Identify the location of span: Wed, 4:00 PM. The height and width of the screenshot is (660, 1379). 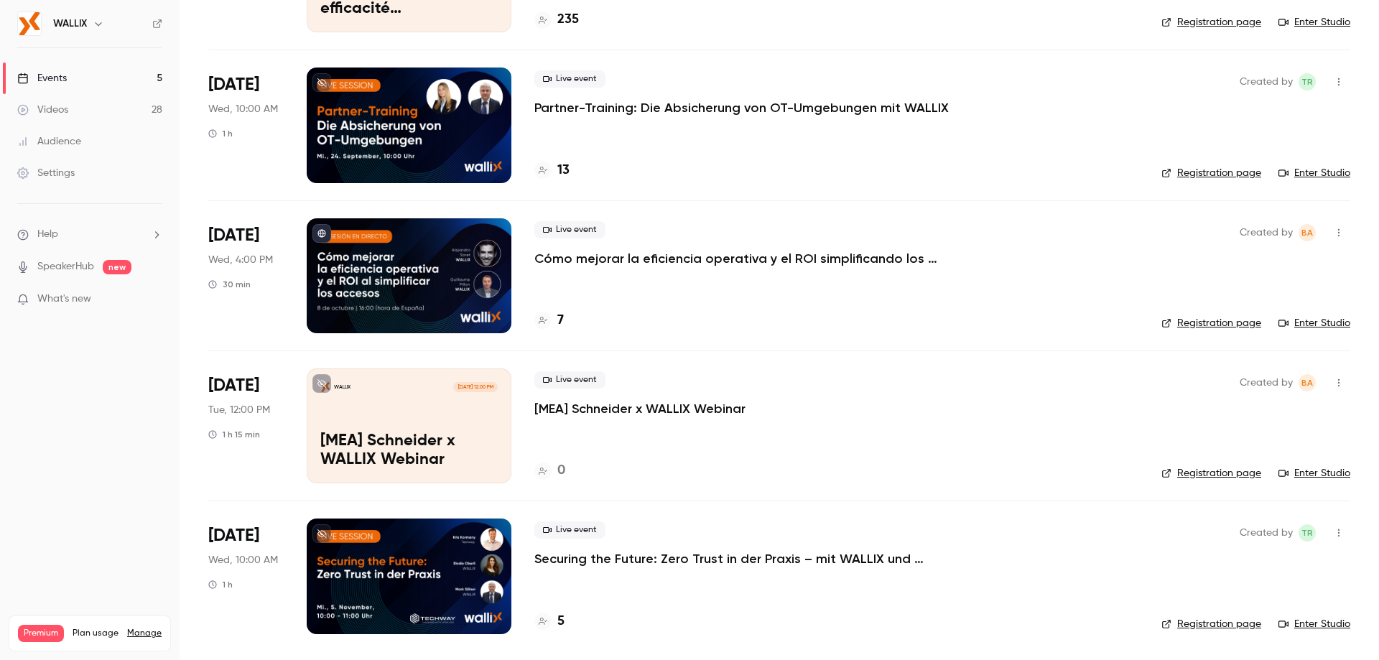
(241, 260).